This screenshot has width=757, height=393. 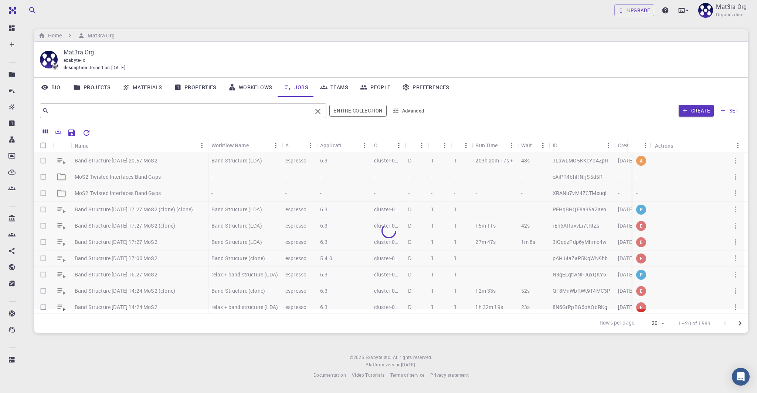 I want to click on h6: Home, so click(x=53, y=35).